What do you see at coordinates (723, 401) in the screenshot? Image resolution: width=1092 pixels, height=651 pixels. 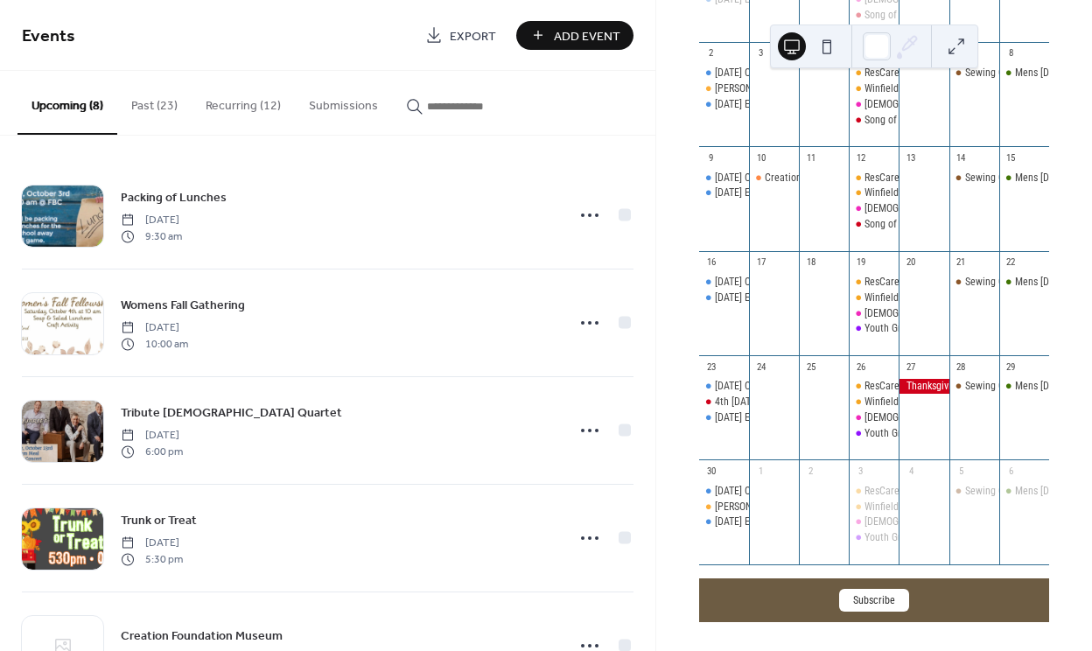 I see `div: 4th Sunday - Communion & Fellowship Meal` at bounding box center [723, 401].